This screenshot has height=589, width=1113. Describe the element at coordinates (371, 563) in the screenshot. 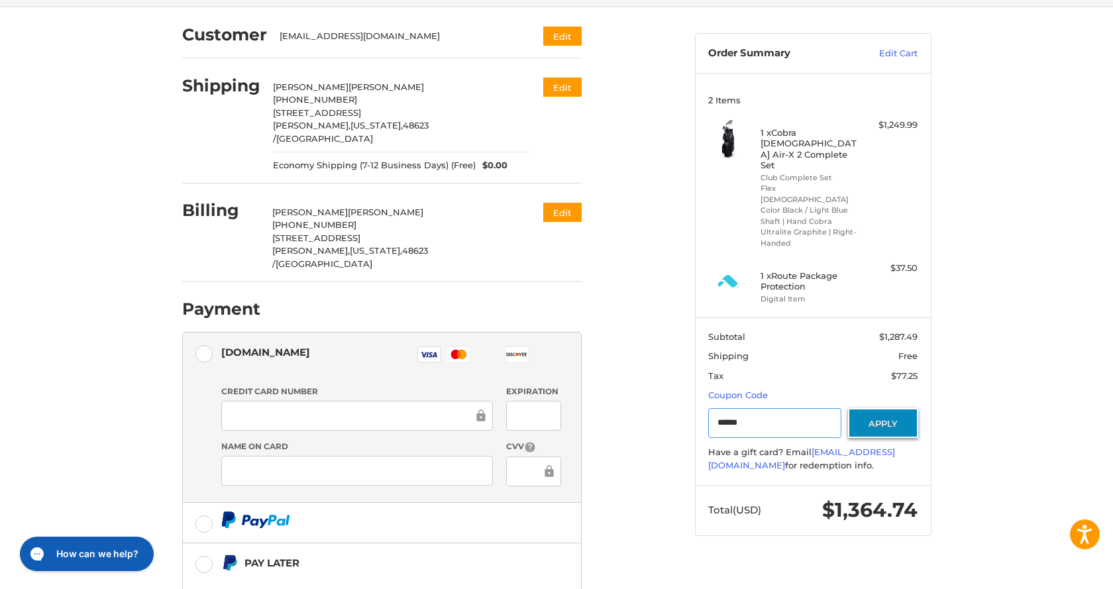

I see `div: Pay Later` at that location.